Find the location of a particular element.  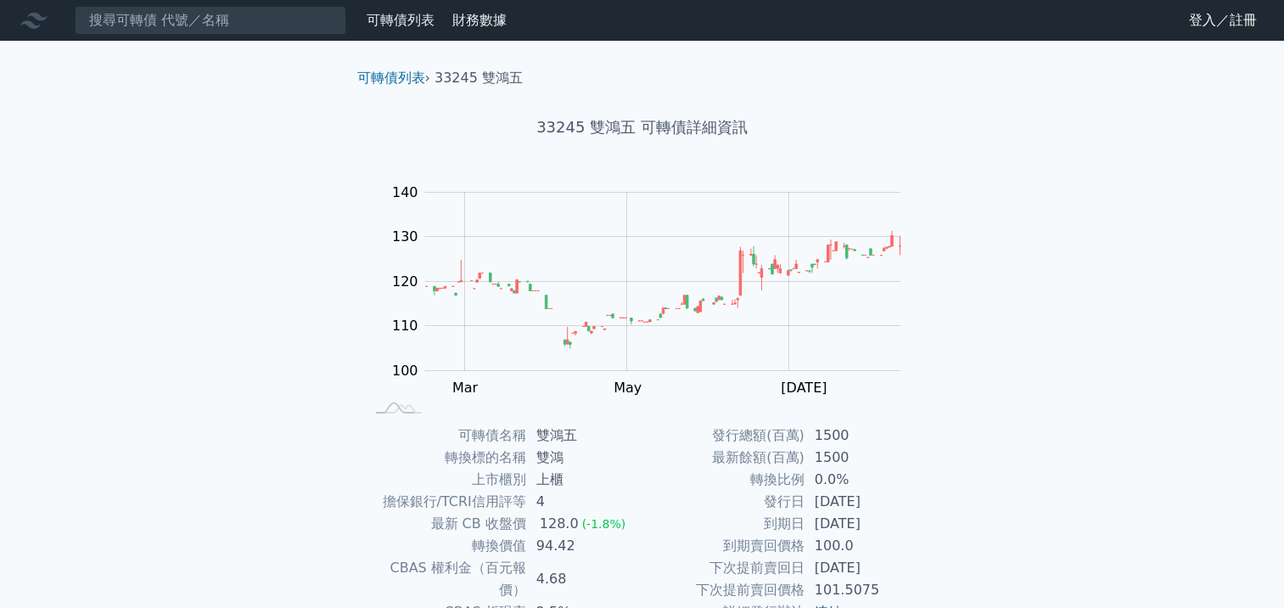

td: 轉換價值 is located at coordinates (445, 546).